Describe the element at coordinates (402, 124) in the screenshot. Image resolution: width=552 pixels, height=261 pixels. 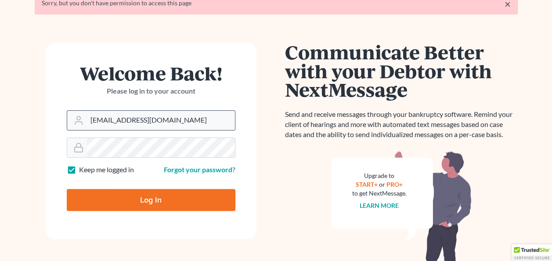
I see `p: Send and receive messages through your bankruptcy software. Remind your client of hearings and mo...` at that location.